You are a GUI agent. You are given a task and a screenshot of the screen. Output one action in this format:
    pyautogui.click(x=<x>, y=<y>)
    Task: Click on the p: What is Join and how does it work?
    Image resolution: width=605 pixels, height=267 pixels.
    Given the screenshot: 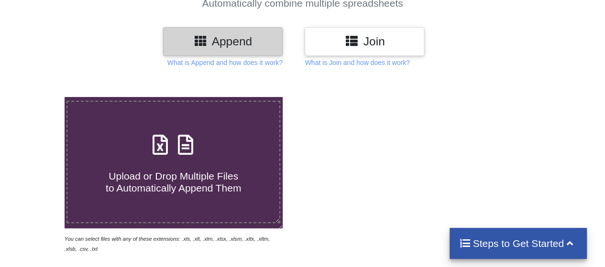 What is the action you would take?
    pyautogui.click(x=357, y=63)
    